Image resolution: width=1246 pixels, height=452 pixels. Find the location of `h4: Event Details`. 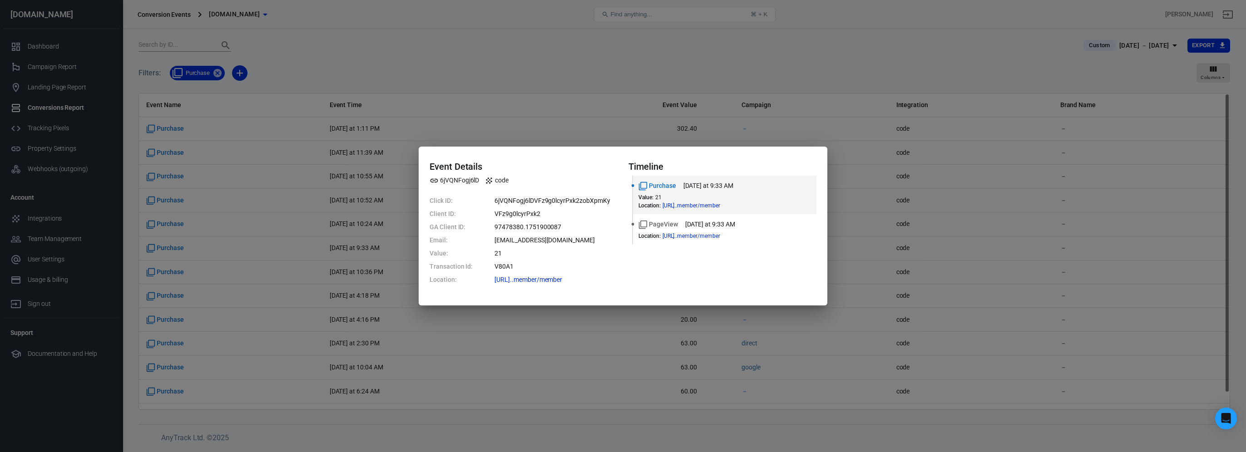

h4: Event Details is located at coordinates (524, 167).